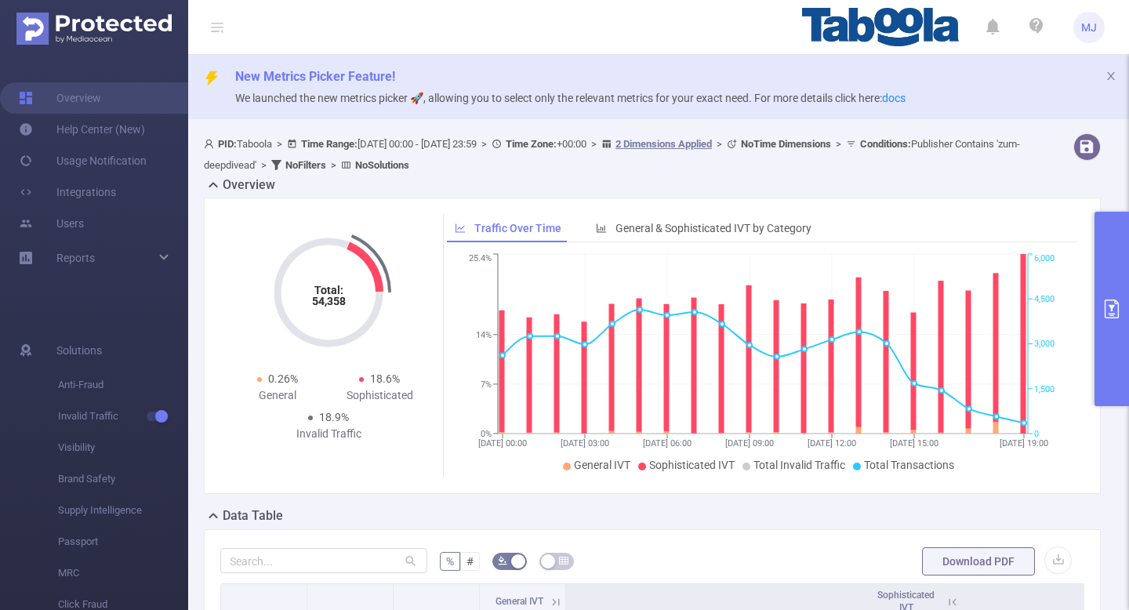 This screenshot has height=610, width=1129. What do you see at coordinates (486, 384) in the screenshot?
I see `tspan: 7%` at bounding box center [486, 384].